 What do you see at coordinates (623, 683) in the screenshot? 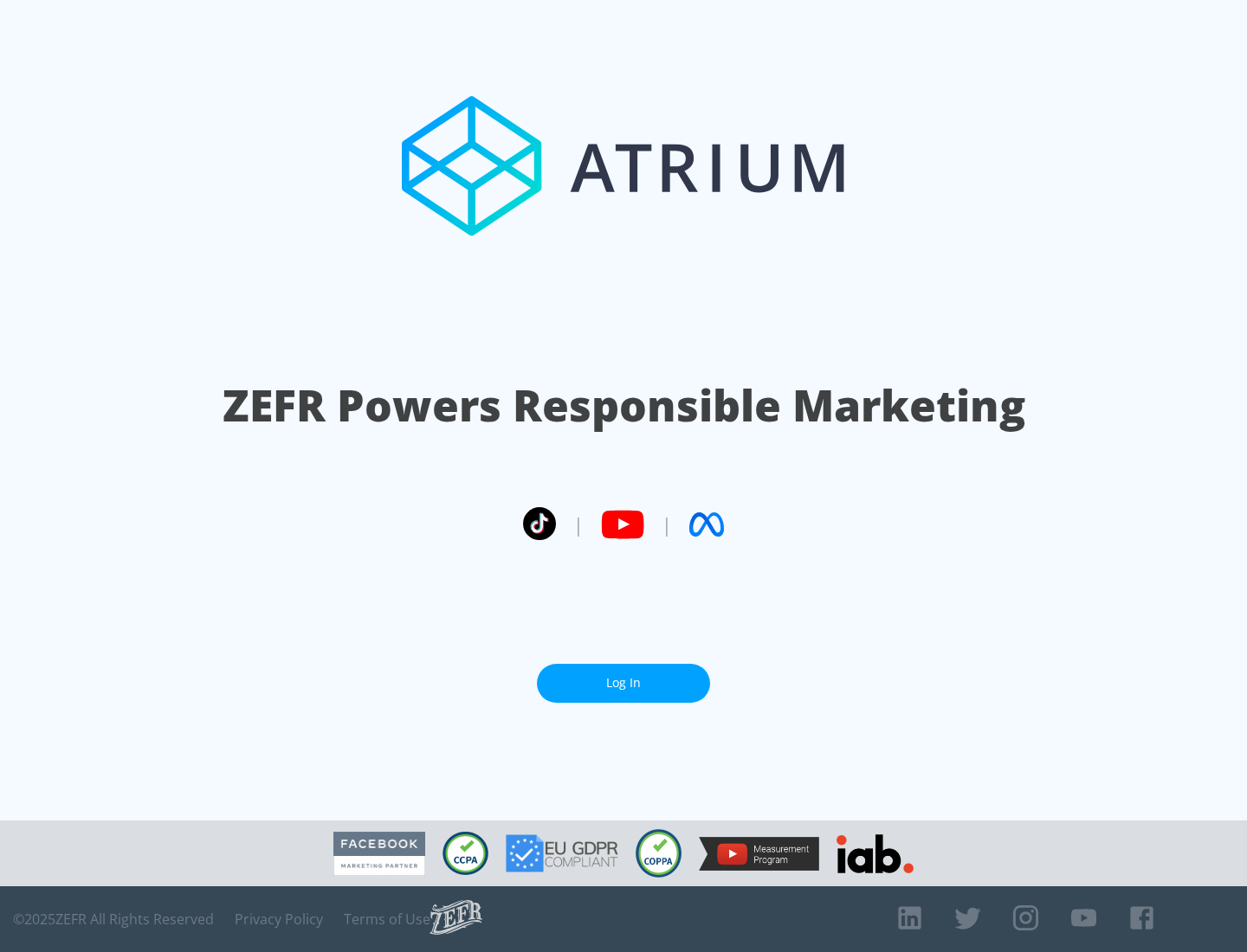
I see `a: Log In` at bounding box center [623, 683].